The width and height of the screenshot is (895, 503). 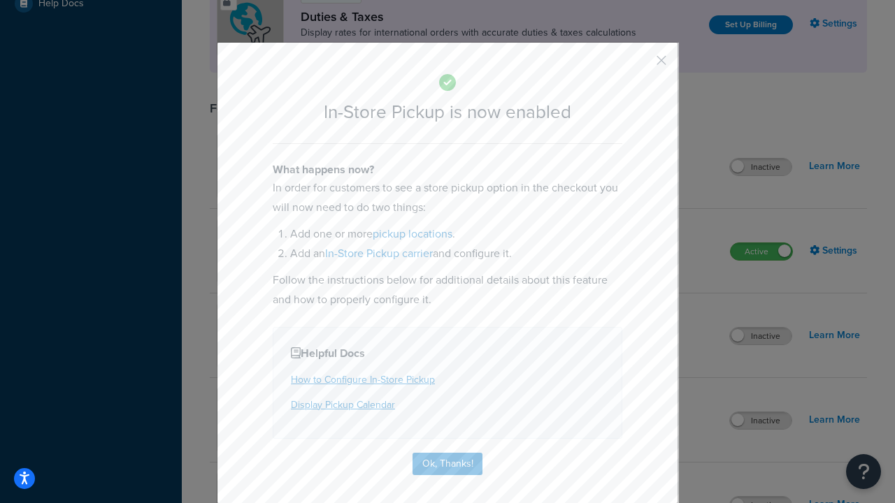 What do you see at coordinates (447, 198) in the screenshot?
I see `p: In order for customers to see a store pickup option in the checkout you will now need to do two t...` at bounding box center [447, 198].